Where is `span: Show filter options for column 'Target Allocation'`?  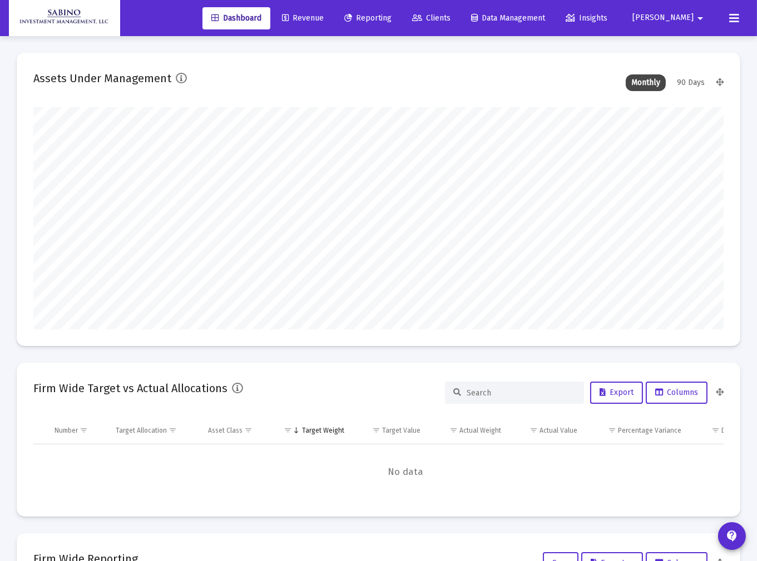
span: Show filter options for column 'Target Allocation' is located at coordinates (172, 430).